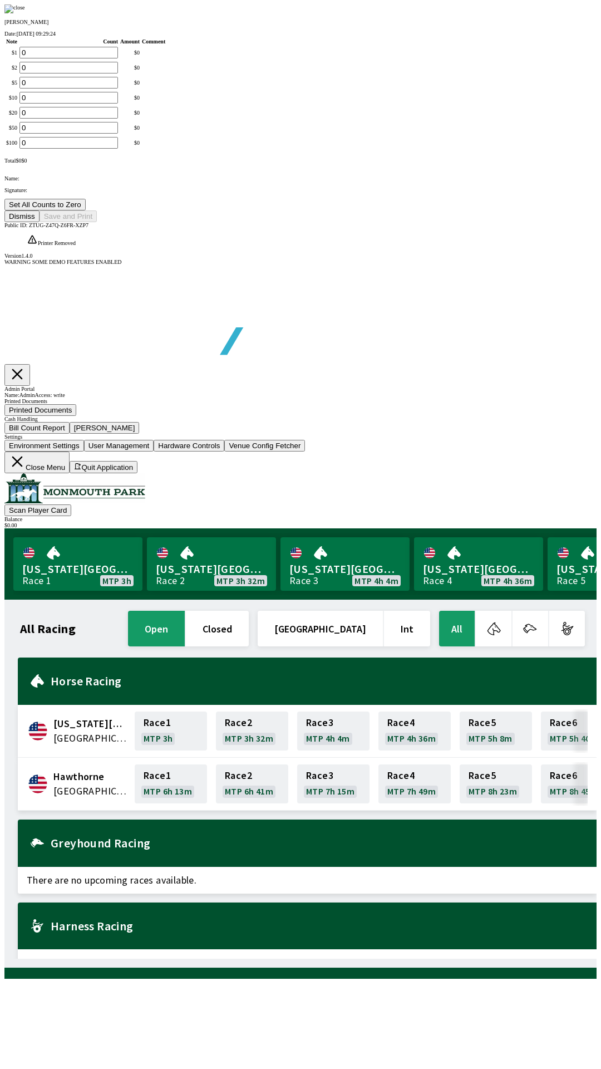 This screenshot has width=601, height=1069. I want to click on span: Race 3, so click(319, 775).